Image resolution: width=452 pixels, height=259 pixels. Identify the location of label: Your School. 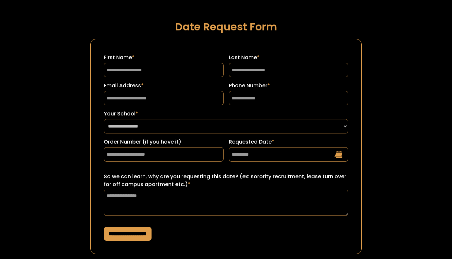
(226, 114).